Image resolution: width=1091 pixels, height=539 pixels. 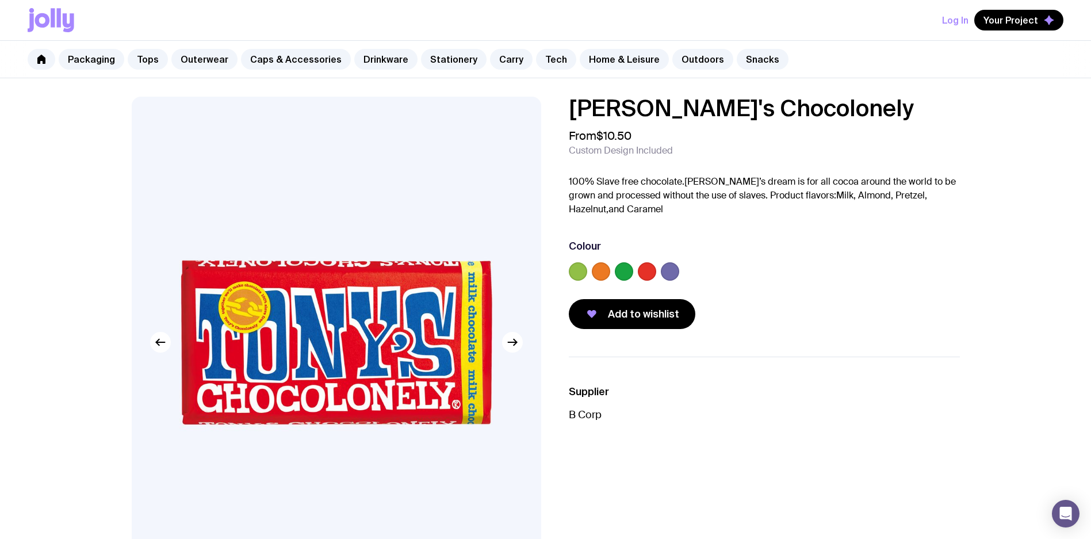 I want to click on span: Your Project, so click(x=1010, y=20).